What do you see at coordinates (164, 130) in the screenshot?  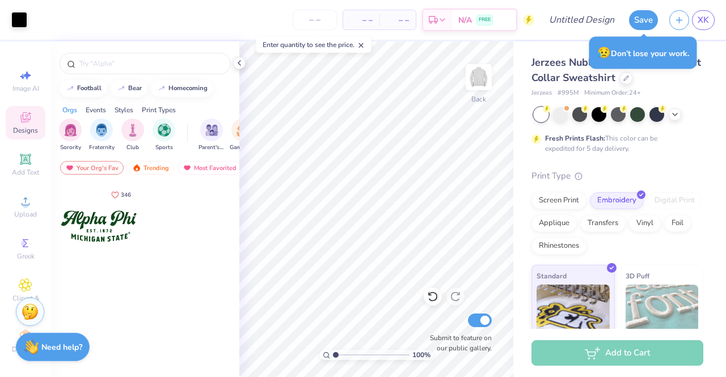 I see `img: Sports Image` at bounding box center [164, 130].